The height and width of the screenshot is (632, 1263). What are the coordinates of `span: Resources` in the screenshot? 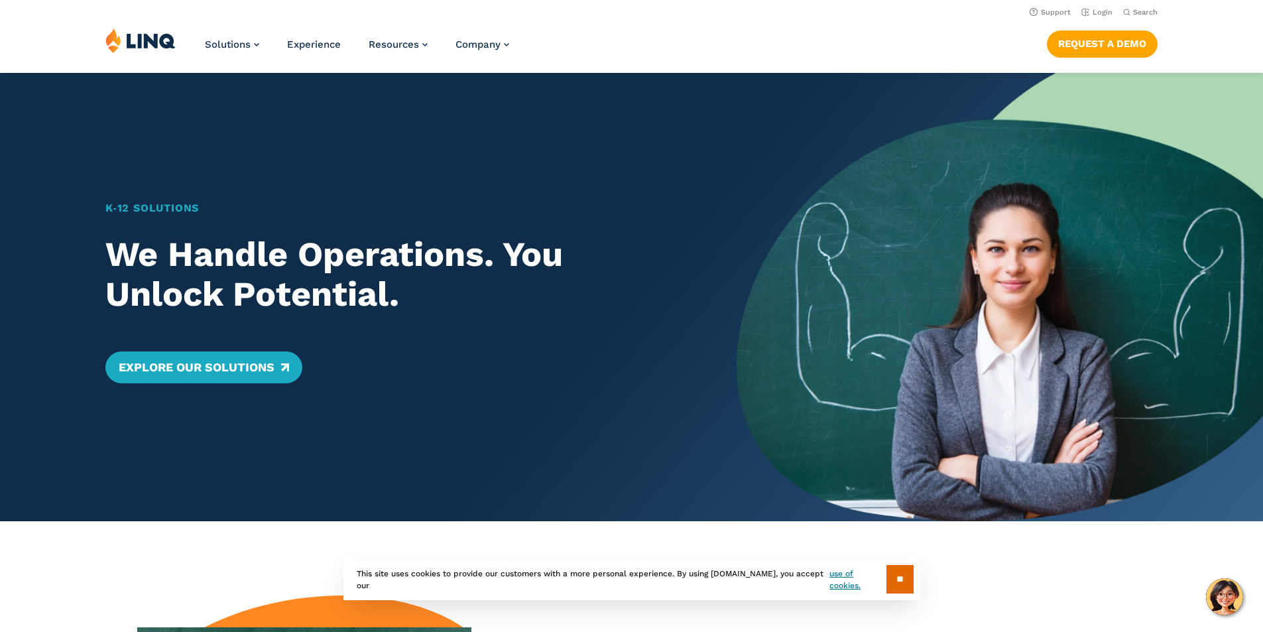 It's located at (394, 44).